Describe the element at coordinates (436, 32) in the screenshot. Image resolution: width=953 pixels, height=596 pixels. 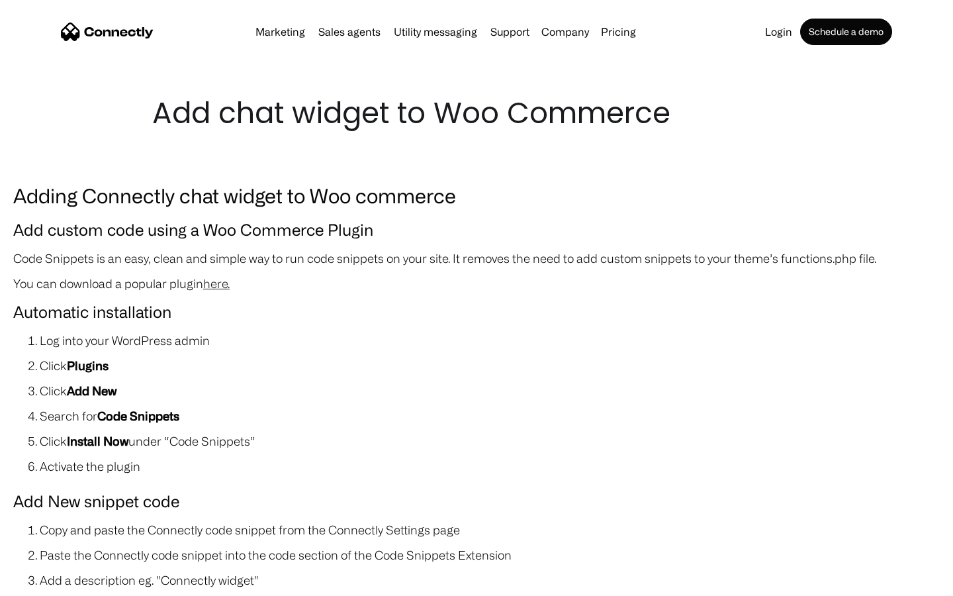
I see `a: Utility messaging` at that location.